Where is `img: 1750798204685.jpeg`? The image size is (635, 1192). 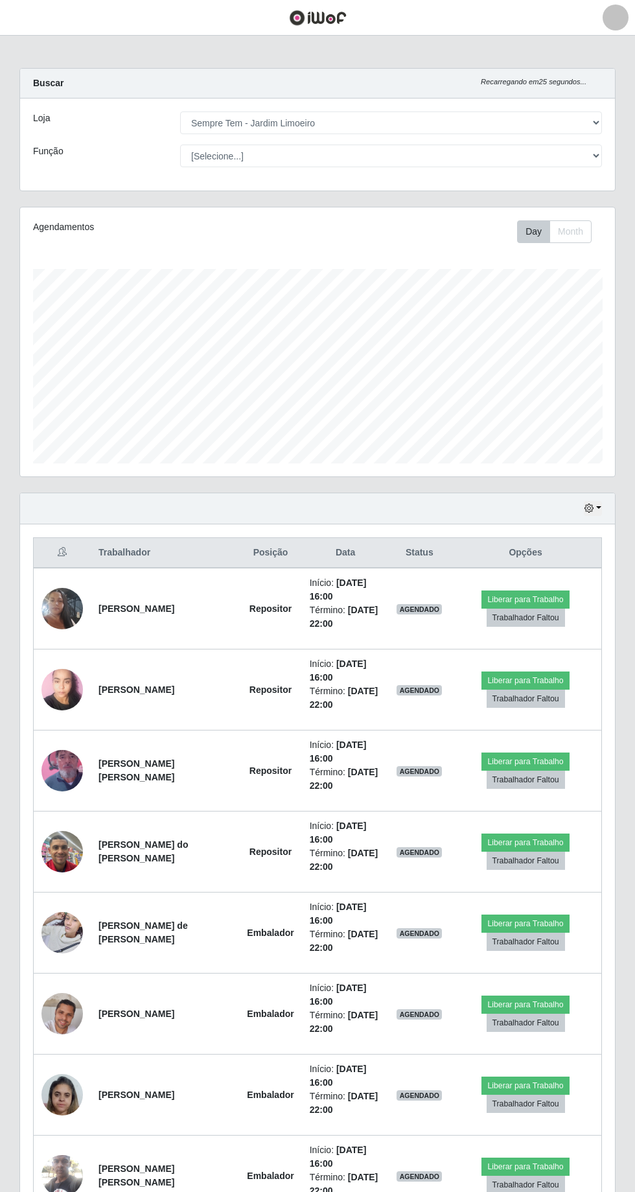
img: 1750798204685.jpeg is located at coordinates (62, 689).